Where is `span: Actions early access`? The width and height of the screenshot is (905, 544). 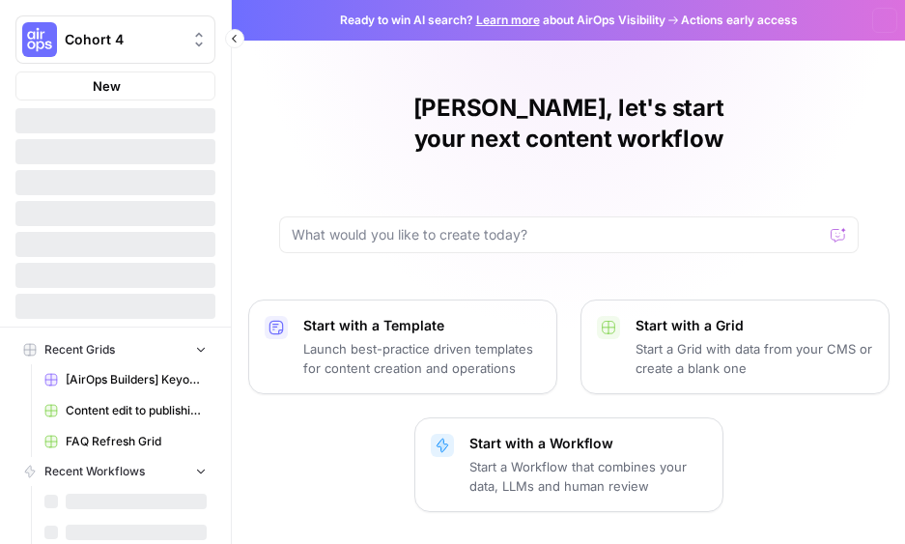 span: Actions early access is located at coordinates (739, 20).